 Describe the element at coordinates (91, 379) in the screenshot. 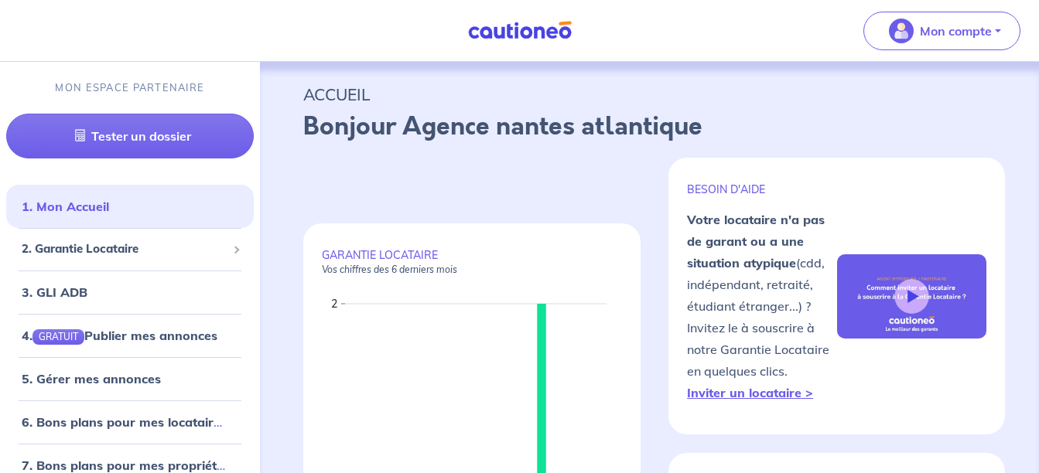

I see `a: 5. Gérer mes annonces` at that location.